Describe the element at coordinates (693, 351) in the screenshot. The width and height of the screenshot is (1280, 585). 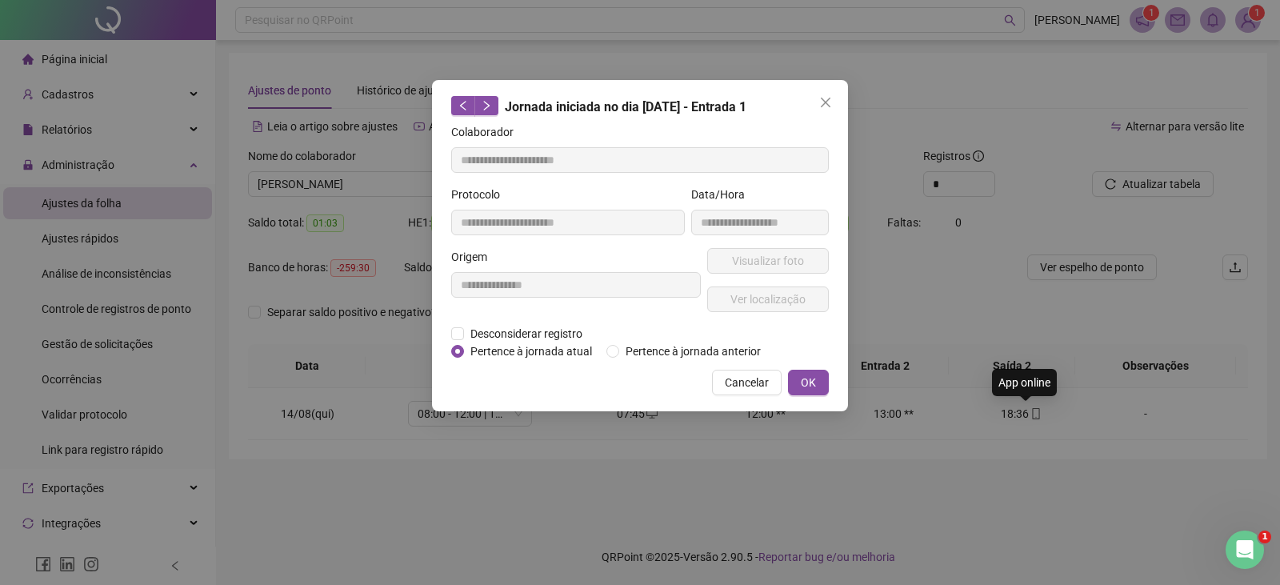
I see `span: Pertence à jornada anterior` at that location.